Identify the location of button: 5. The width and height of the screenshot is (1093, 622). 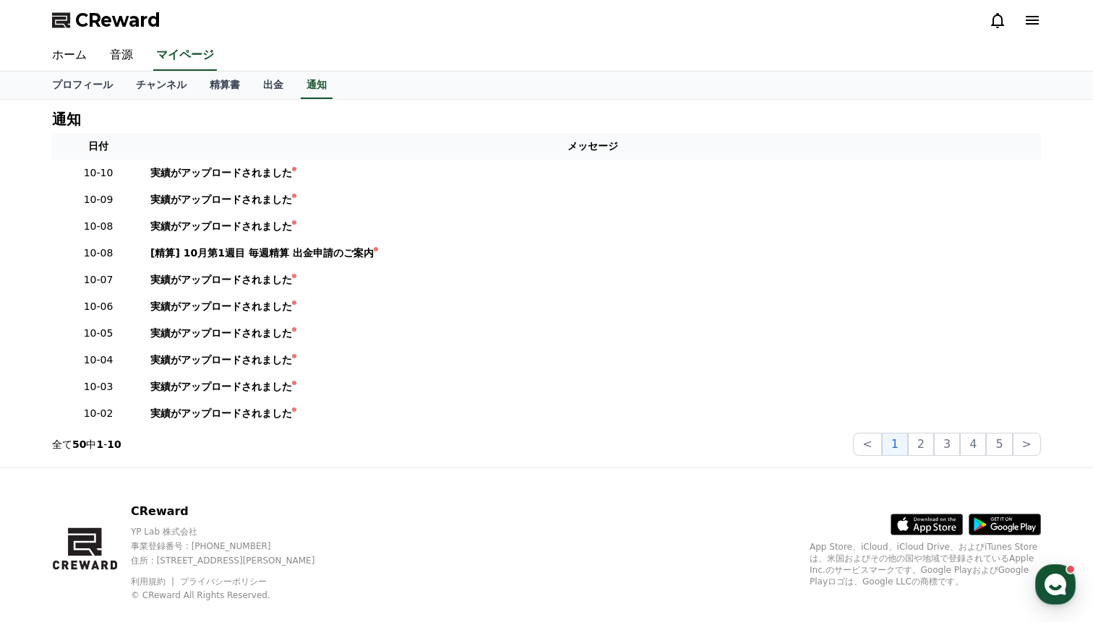
(999, 445).